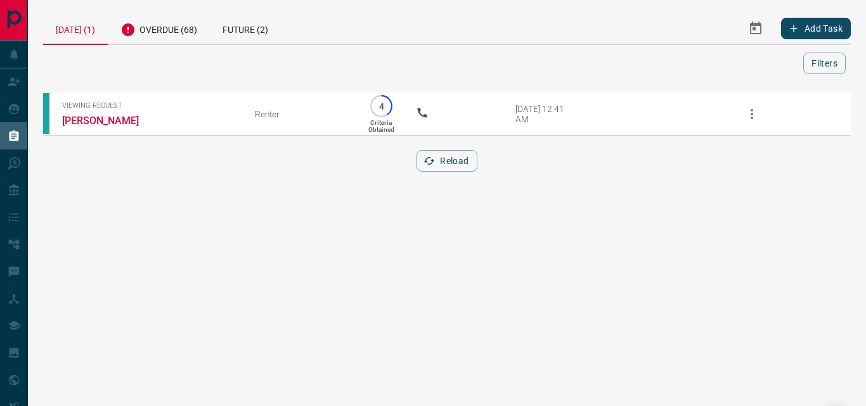 The width and height of the screenshot is (866, 406). What do you see at coordinates (446, 161) in the screenshot?
I see `button: Reload` at bounding box center [446, 161].